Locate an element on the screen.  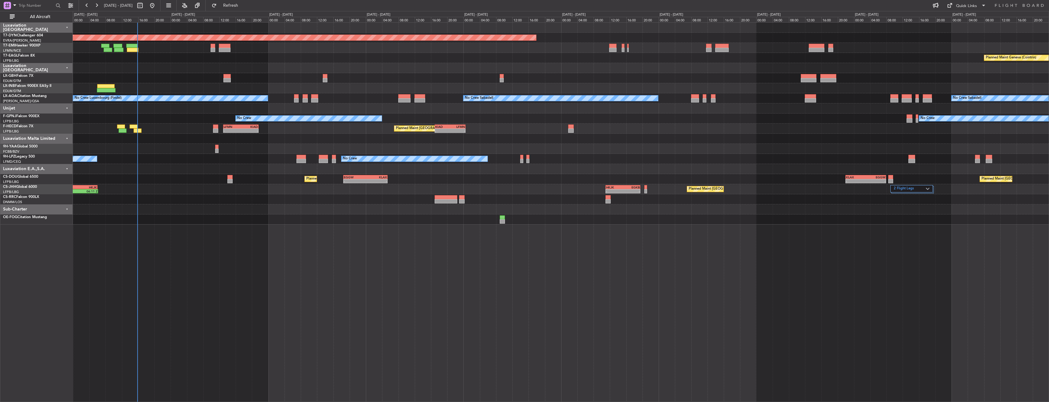
button: Refresh is located at coordinates (227, 6).